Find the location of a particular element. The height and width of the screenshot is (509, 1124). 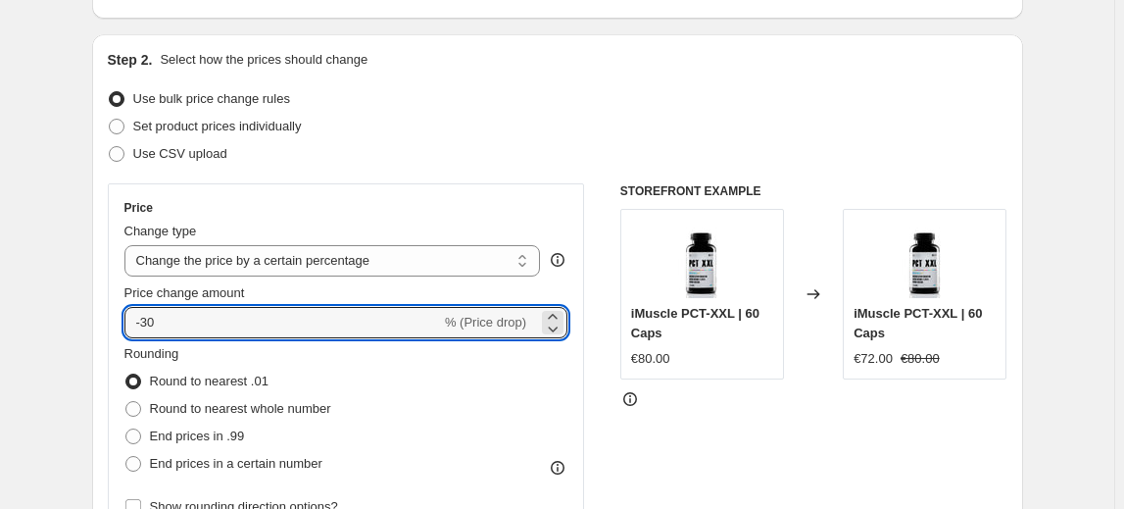

span: Set product prices individually is located at coordinates (218, 125).